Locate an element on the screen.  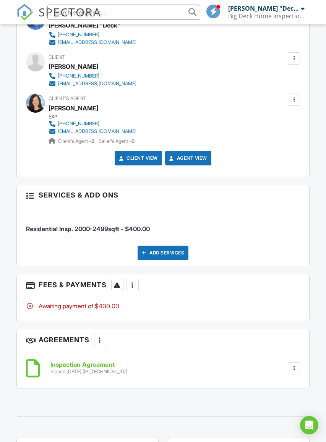
a: SPECTORA is located at coordinates (59, 18).